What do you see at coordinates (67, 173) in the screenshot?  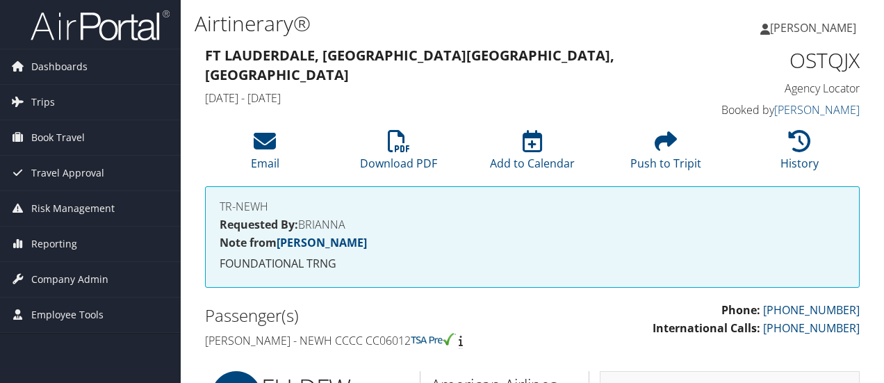 I see `span: Travel Approval` at bounding box center [67, 173].